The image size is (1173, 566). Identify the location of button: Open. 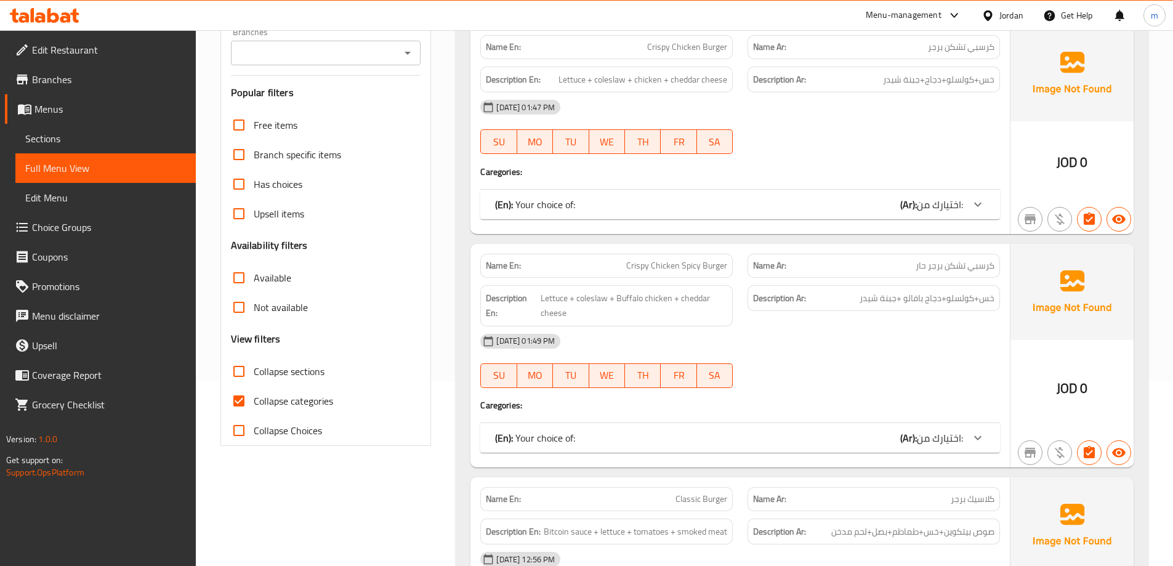
(408, 53).